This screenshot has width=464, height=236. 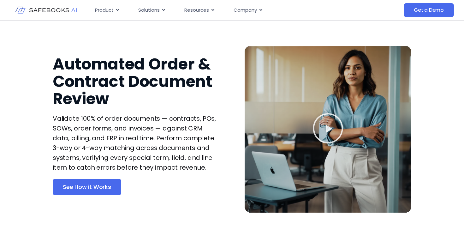 I want to click on span: Resources, so click(x=197, y=10).